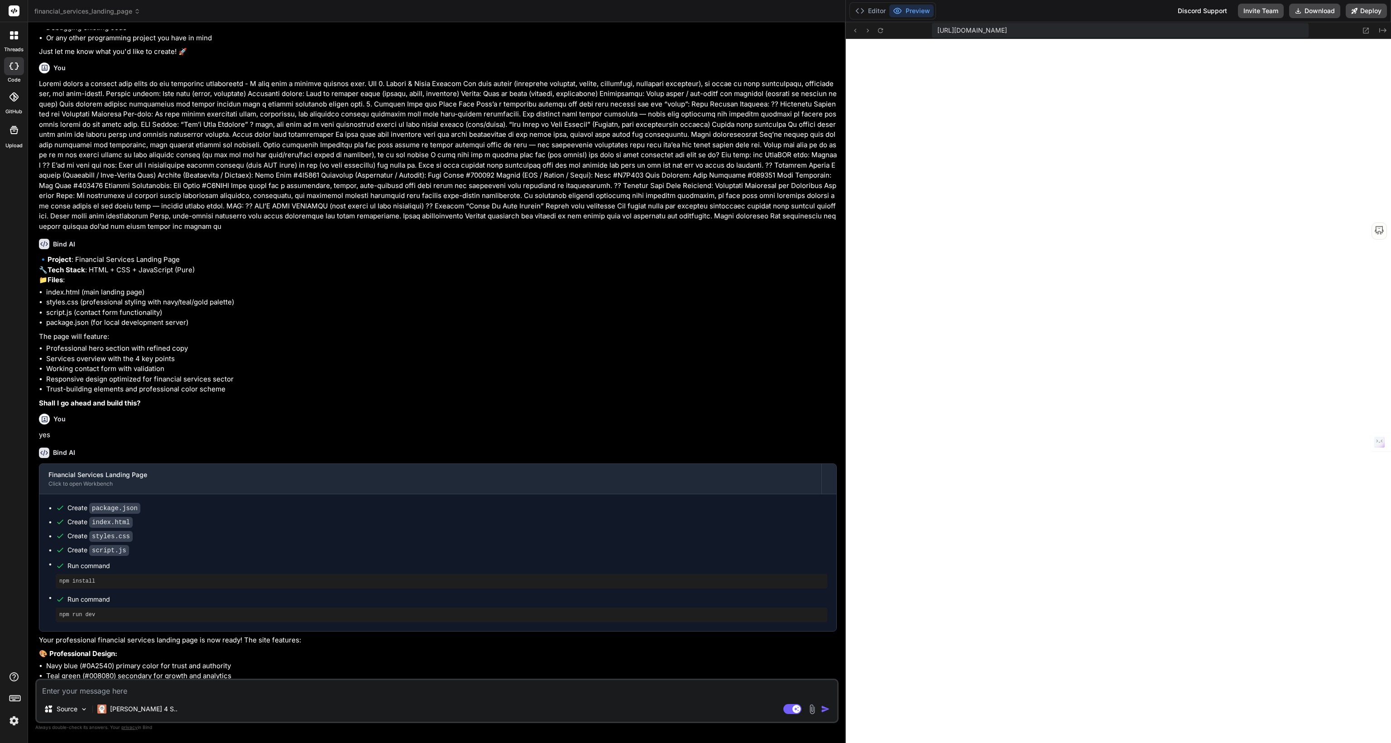 Image resolution: width=1391 pixels, height=743 pixels. Describe the element at coordinates (111, 536) in the screenshot. I see `code: styles.css` at that location.